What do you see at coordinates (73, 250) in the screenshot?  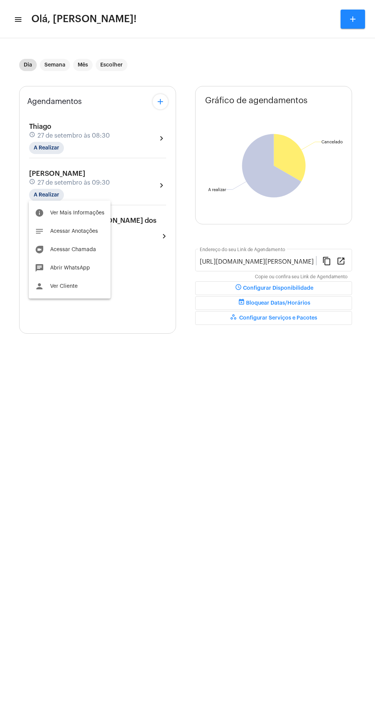 I see `span: Acessar Chamada` at bounding box center [73, 250].